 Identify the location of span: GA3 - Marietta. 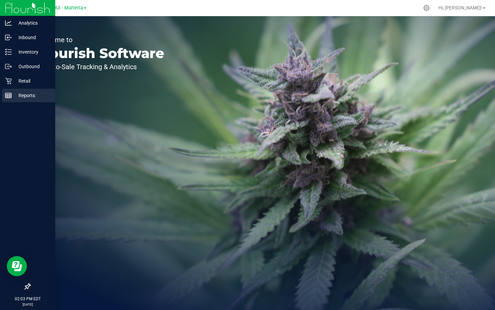
(67, 8).